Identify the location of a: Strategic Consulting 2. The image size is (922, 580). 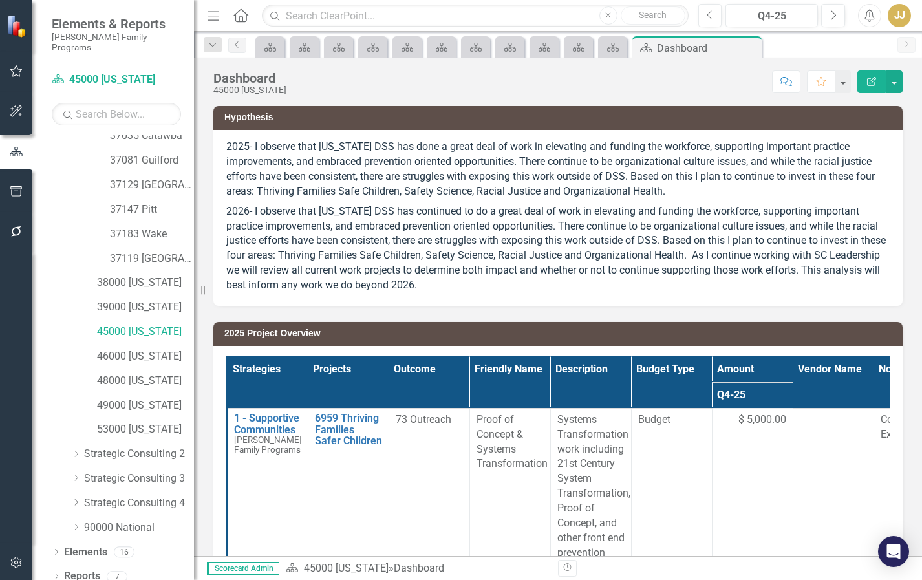
(139, 454).